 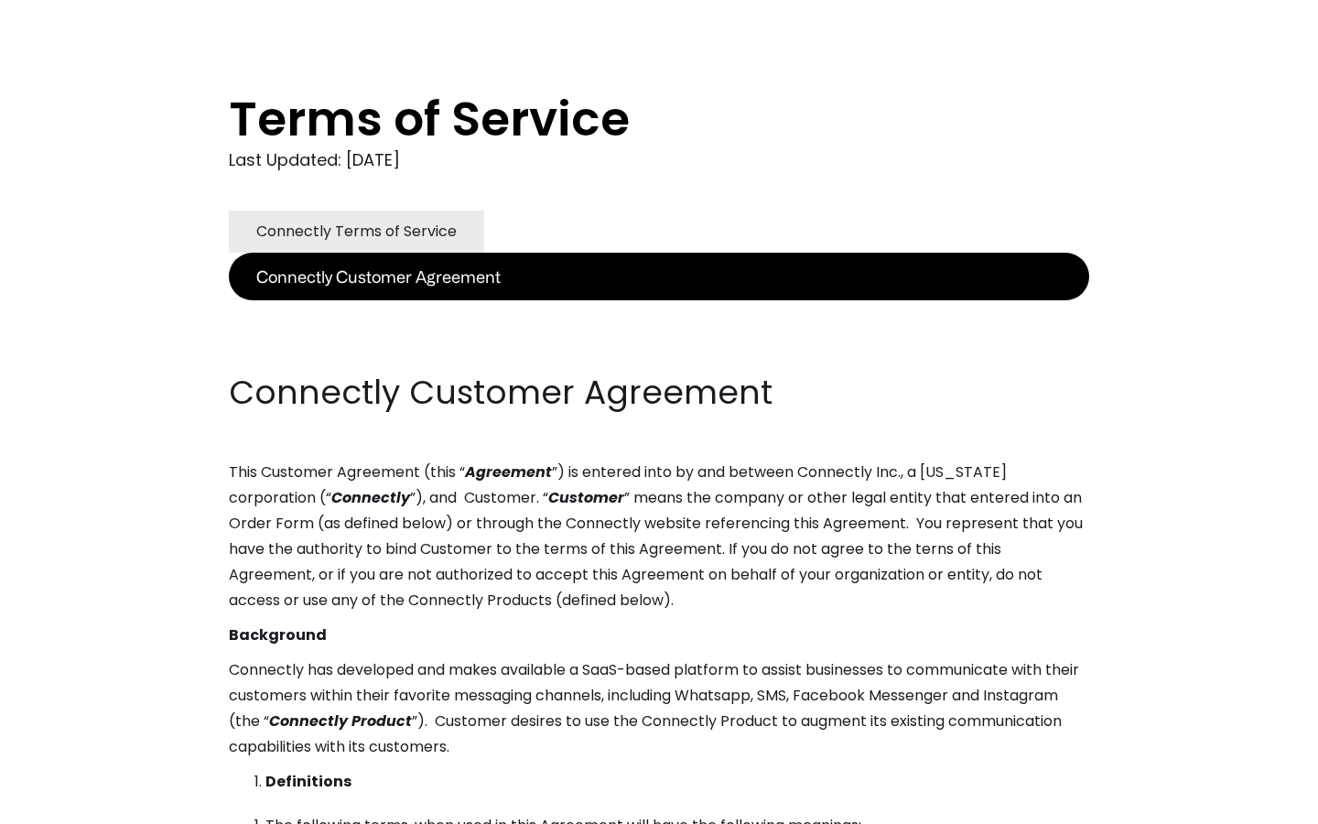 What do you see at coordinates (64, 804) in the screenshot?
I see `aside: Language selected: English` at bounding box center [64, 804].